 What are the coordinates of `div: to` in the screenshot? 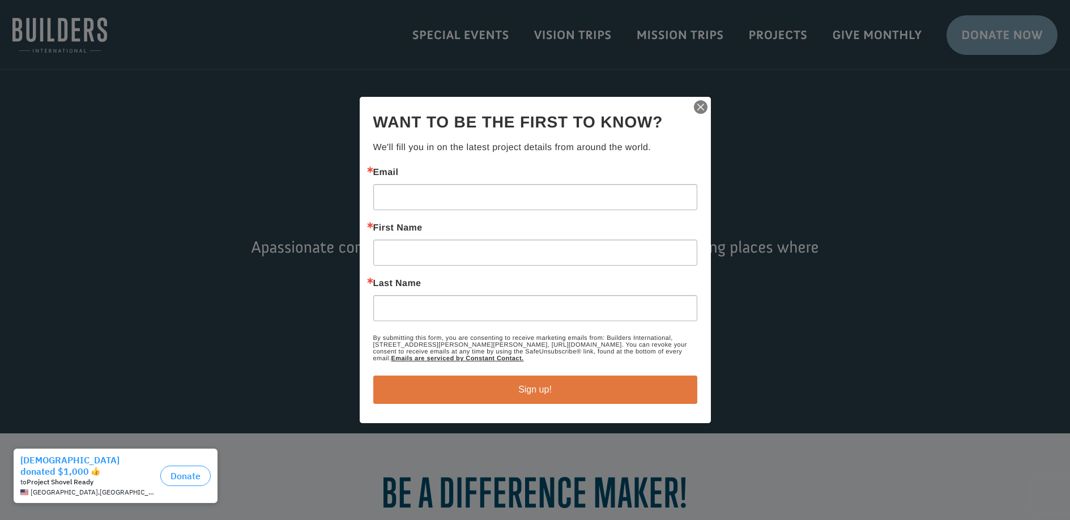 It's located at (88, 39).